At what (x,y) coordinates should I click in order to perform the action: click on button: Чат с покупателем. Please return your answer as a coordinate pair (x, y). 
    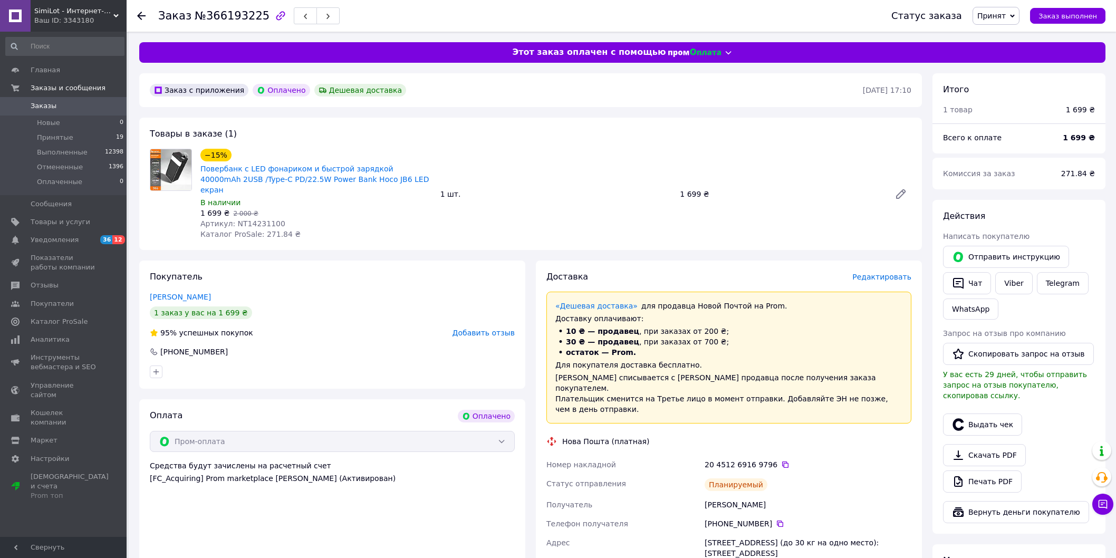
    Looking at the image, I should click on (1103, 504).